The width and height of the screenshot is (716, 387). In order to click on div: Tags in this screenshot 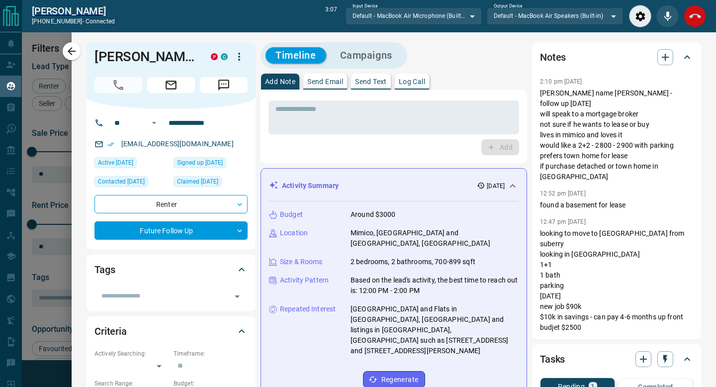, I will do `click(171, 269)`.